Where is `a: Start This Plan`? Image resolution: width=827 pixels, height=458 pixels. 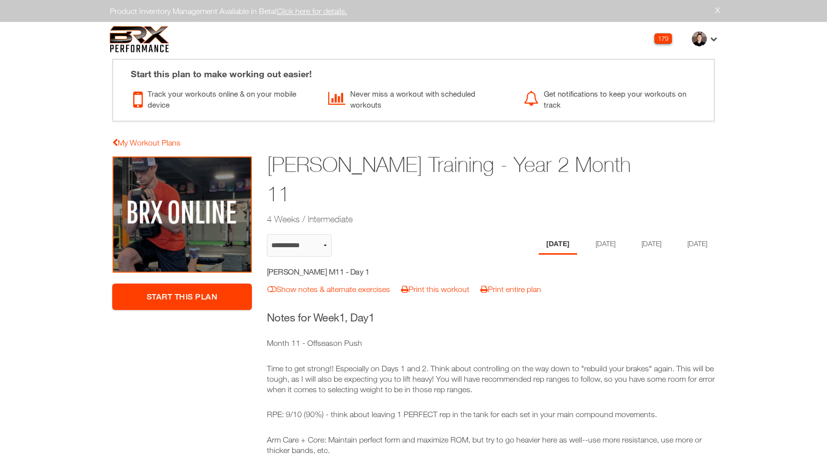 a: Start This Plan is located at coordinates (182, 297).